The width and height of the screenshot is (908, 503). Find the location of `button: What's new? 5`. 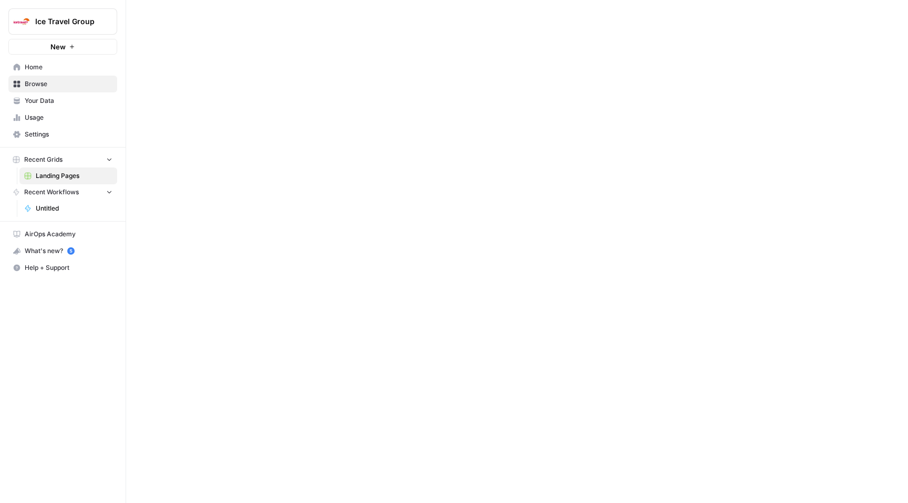

button: What's new? 5 is located at coordinates (63, 251).